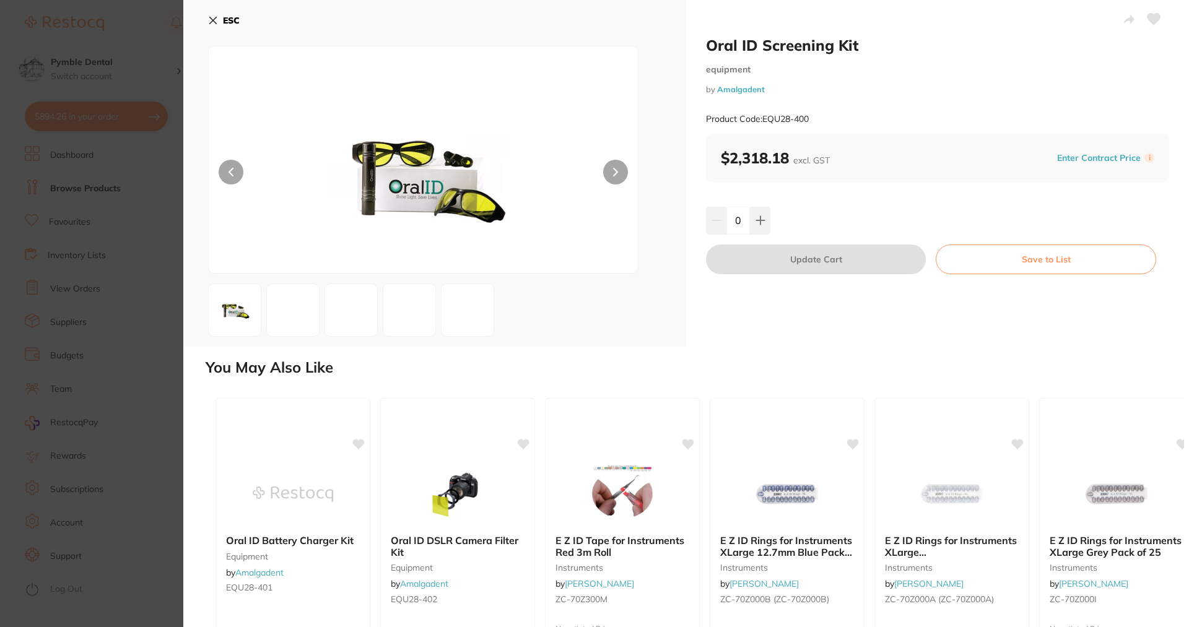  What do you see at coordinates (458, 494) in the screenshot?
I see `img: Oral ID DSLR Camera Filter Kit` at bounding box center [458, 494].